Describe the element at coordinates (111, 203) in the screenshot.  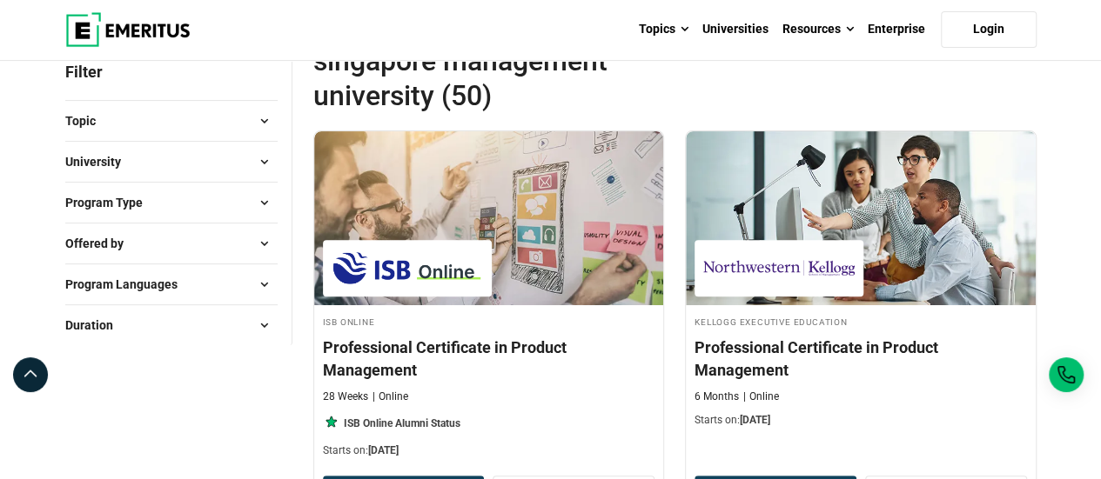
I see `span: Program Type` at that location.